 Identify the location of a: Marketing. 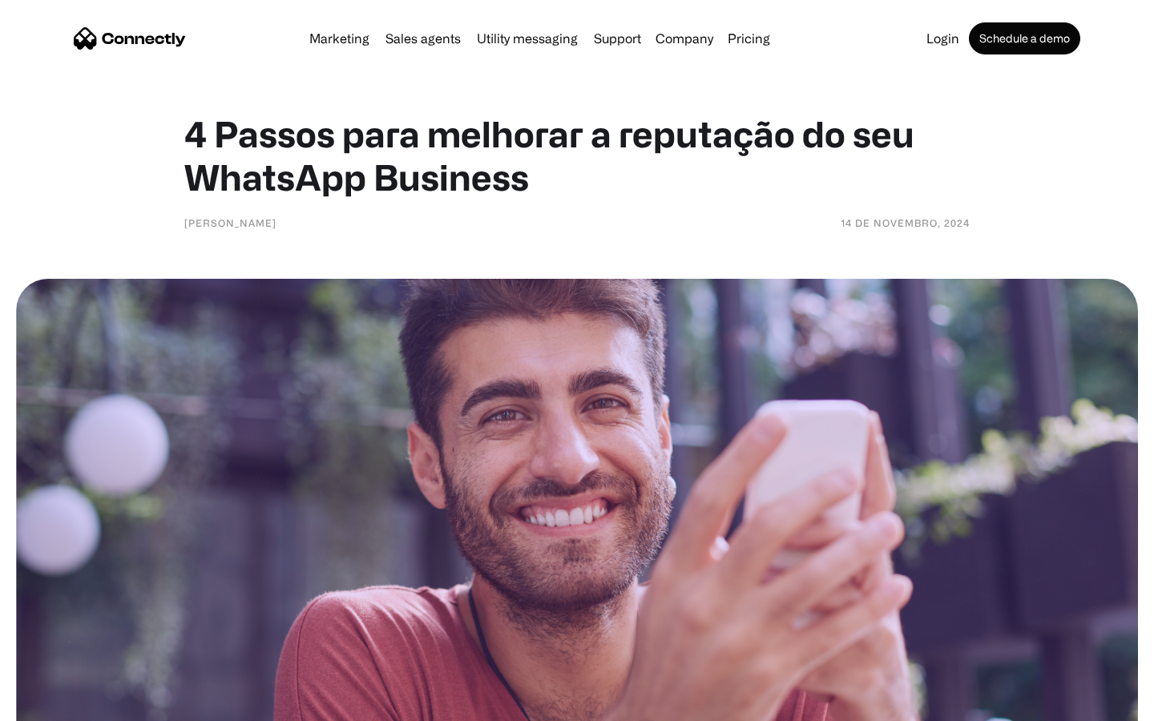
(339, 38).